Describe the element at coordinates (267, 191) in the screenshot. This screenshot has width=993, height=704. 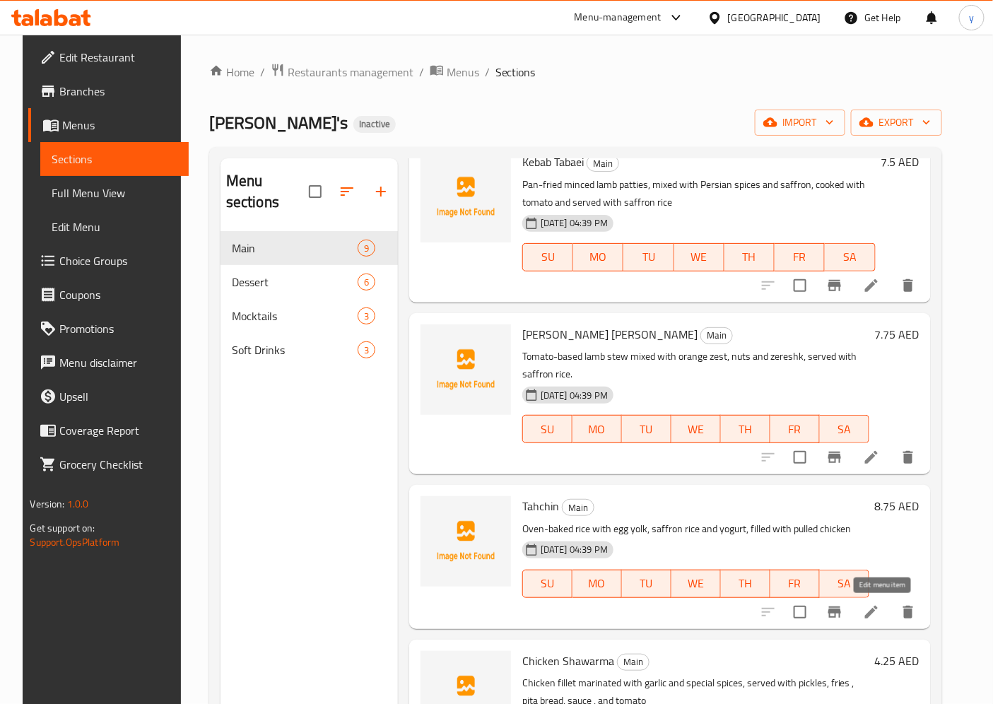
I see `h2: Menu sections` at that location.